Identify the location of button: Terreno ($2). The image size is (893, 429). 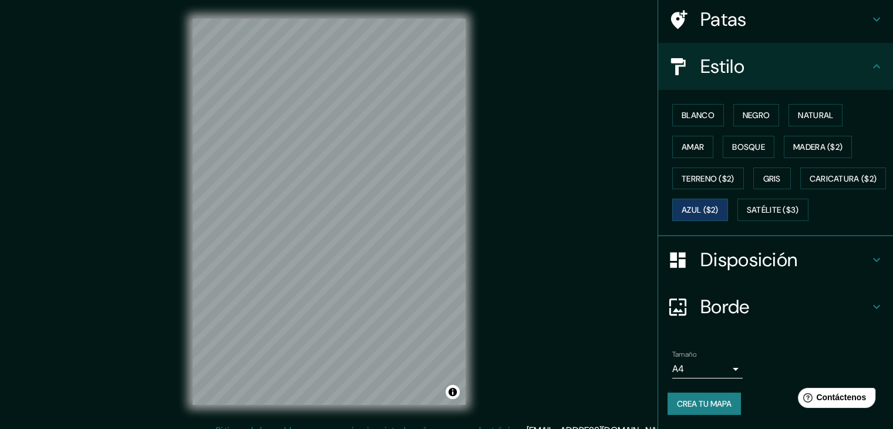
(708, 178).